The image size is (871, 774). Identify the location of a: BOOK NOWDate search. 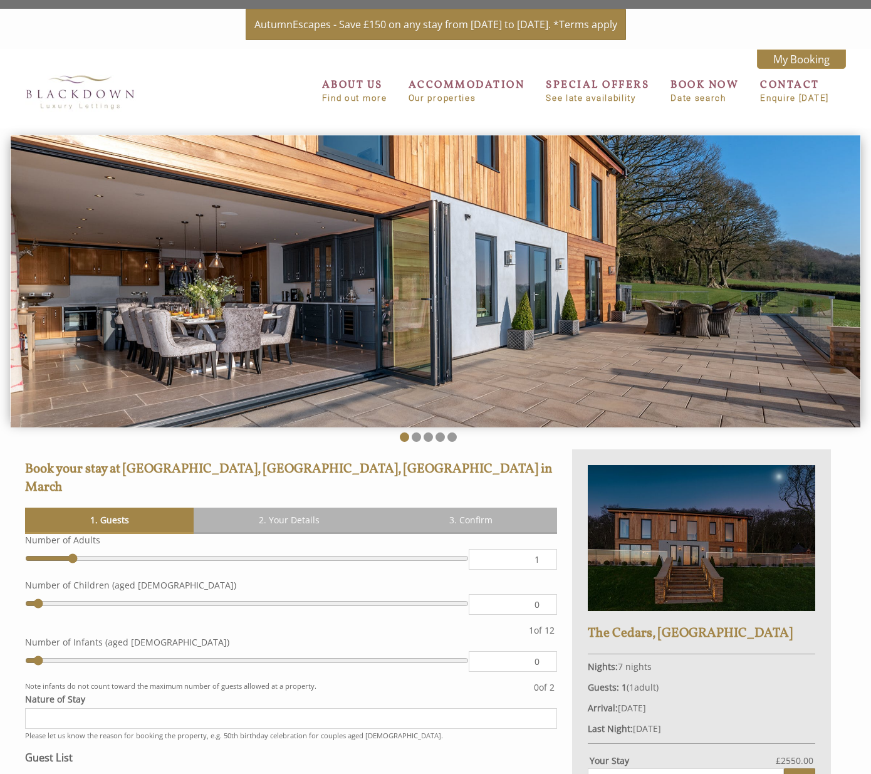
(705, 90).